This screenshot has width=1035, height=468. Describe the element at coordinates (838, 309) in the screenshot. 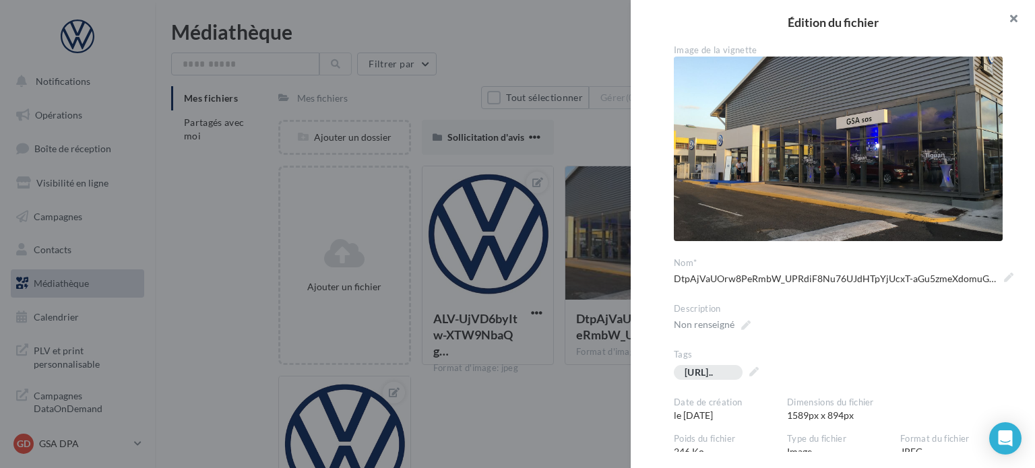

I see `div: Description` at that location.